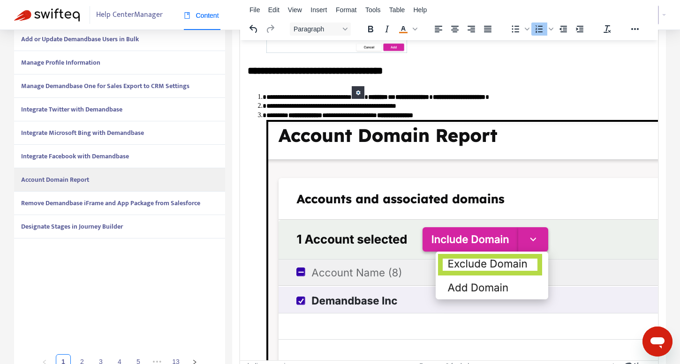 The height and width of the screenshot is (364, 680). I want to click on button: Justify, so click(487, 29).